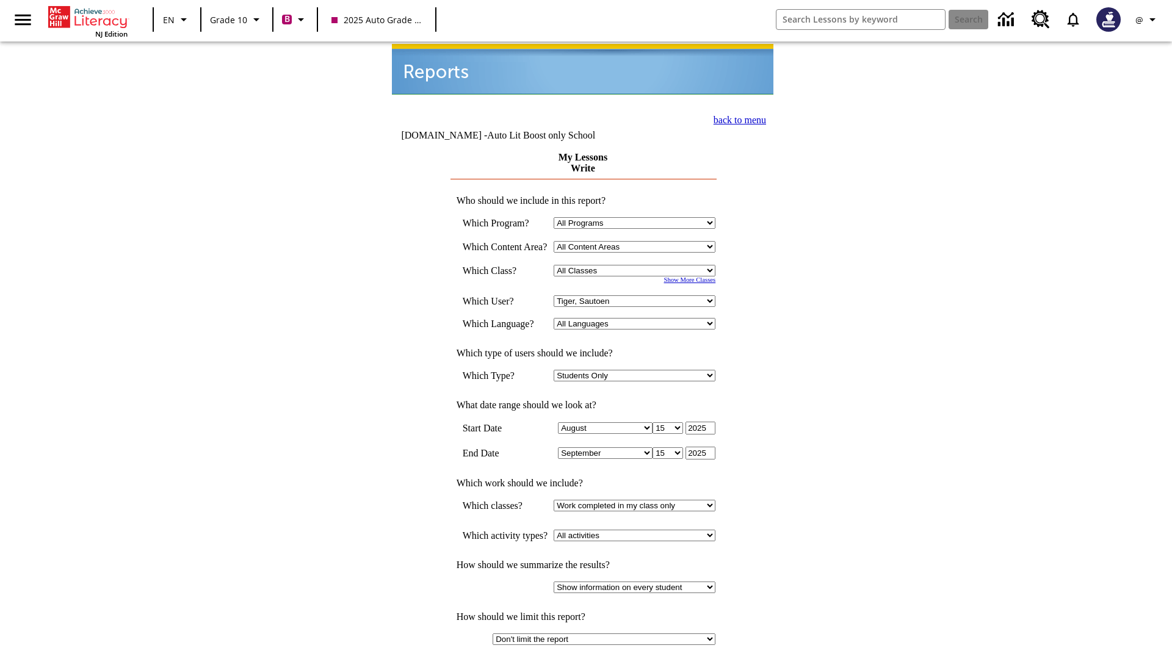 The image size is (1172, 659). Describe the element at coordinates (860, 20) in the screenshot. I see `input: search field` at that location.